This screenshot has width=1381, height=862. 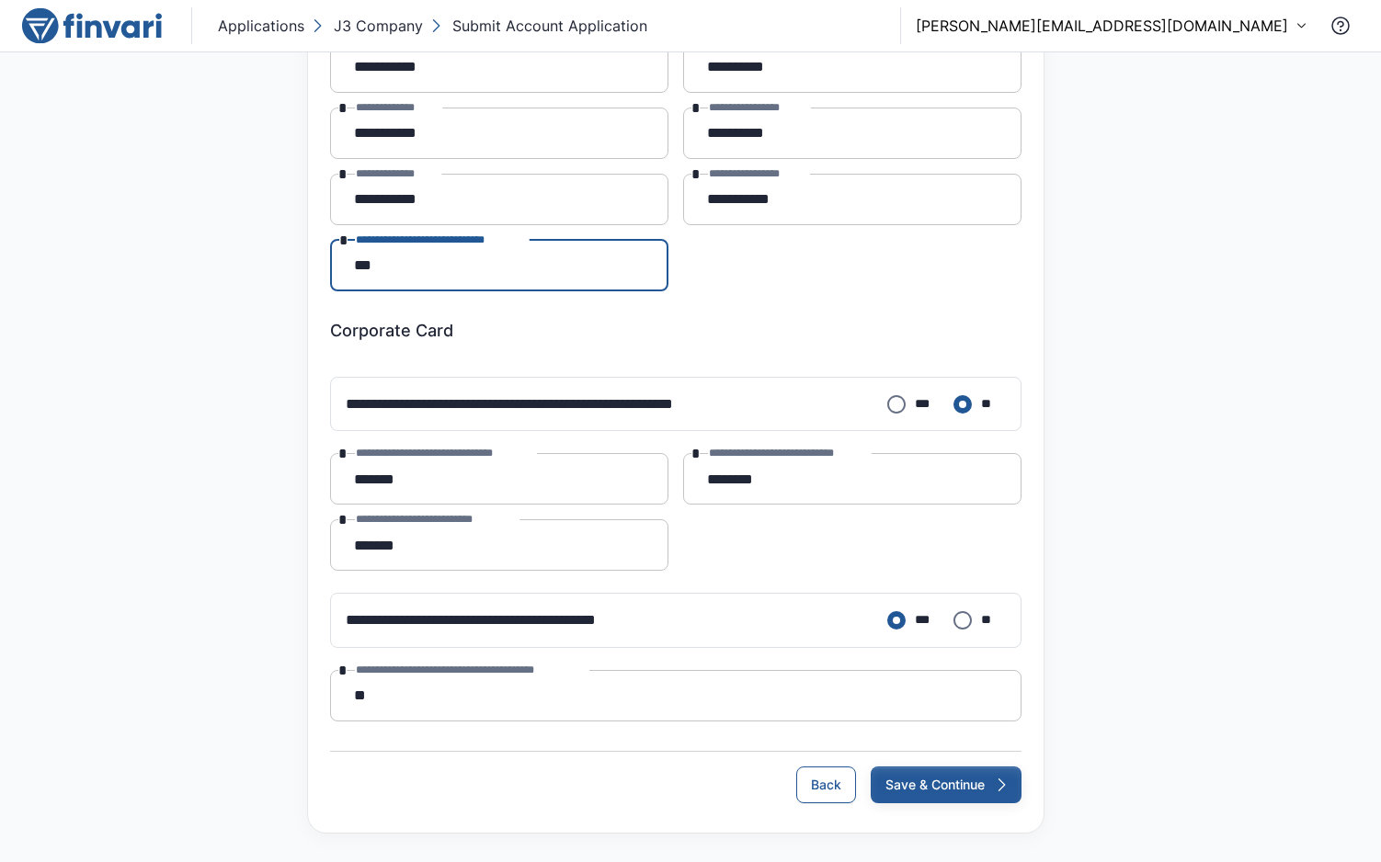 I want to click on h6: Corporate Card, so click(x=676, y=331).